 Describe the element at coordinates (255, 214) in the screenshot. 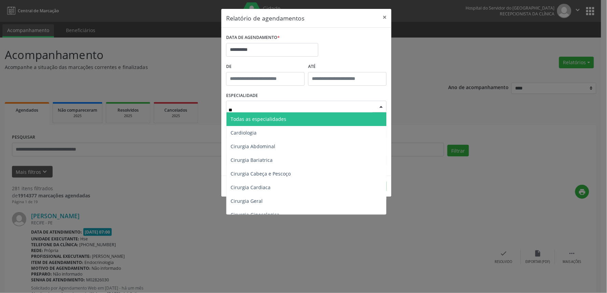

I see `span: Cirurgia Ginecologica` at that location.